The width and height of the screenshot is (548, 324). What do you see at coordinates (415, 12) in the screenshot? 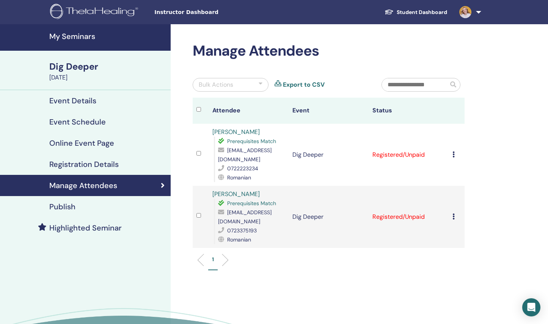
I see `a: Student Dashboard` at bounding box center [415, 12].